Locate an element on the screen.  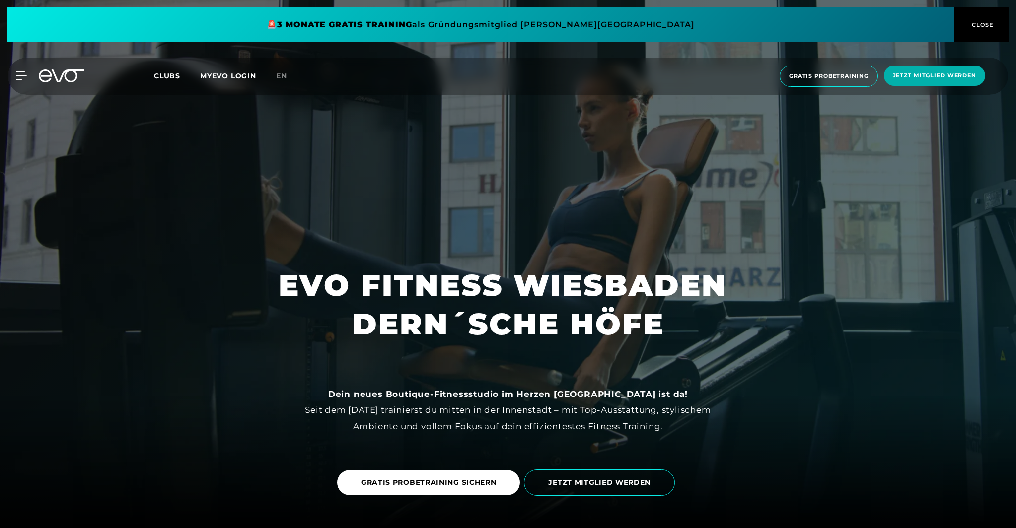
h1: EVO FITNESS WIESBADEN DERN´SCHE HÖFE is located at coordinates (508, 305).